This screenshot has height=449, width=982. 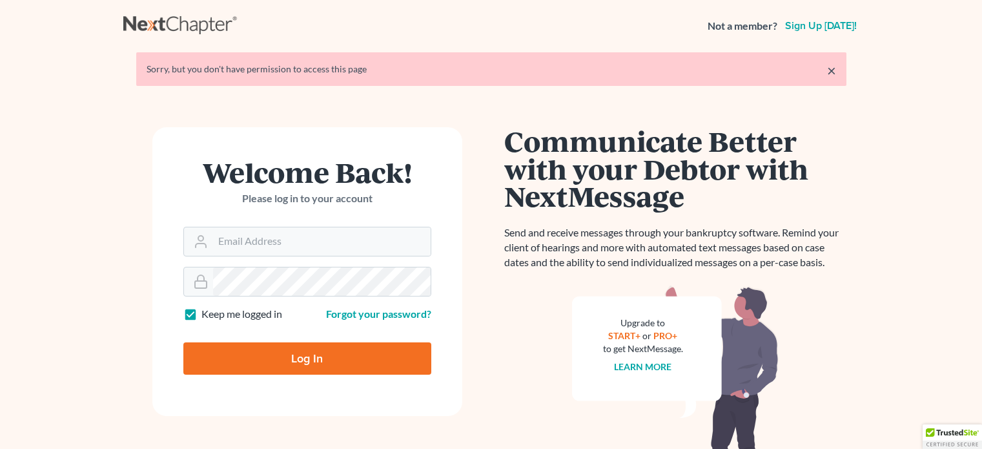 I want to click on label: Keep me logged in, so click(x=242, y=314).